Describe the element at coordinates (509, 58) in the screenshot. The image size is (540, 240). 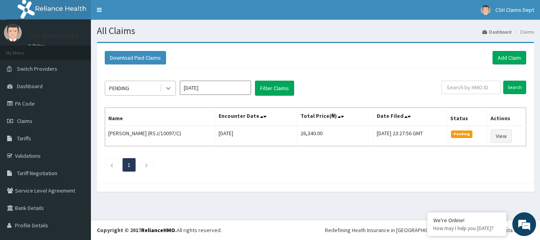
I see `a: Add Claim` at that location.